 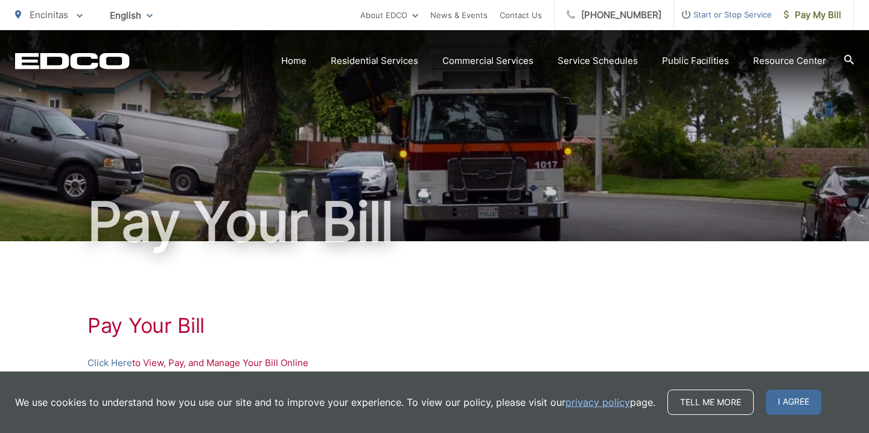 What do you see at coordinates (597, 61) in the screenshot?
I see `a: Service Schedules` at bounding box center [597, 61].